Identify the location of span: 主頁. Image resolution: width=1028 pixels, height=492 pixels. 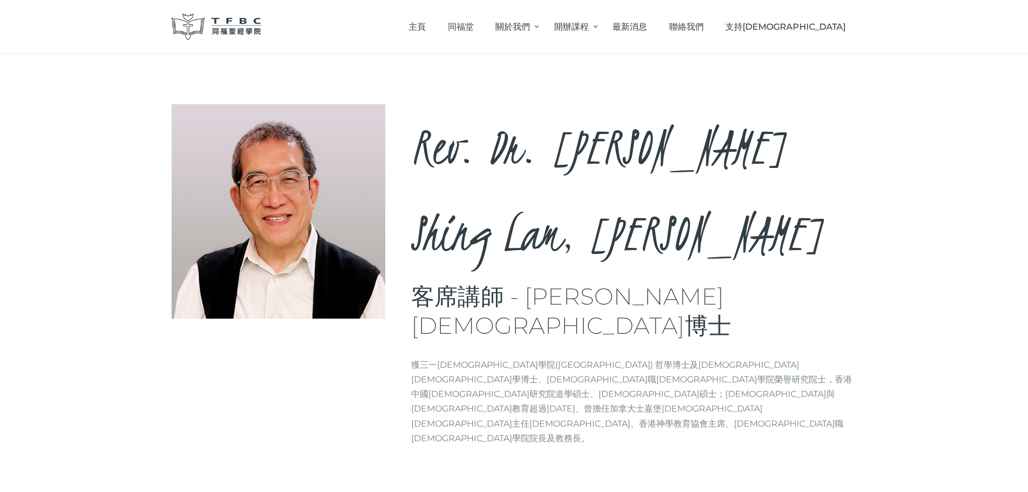
(417, 26).